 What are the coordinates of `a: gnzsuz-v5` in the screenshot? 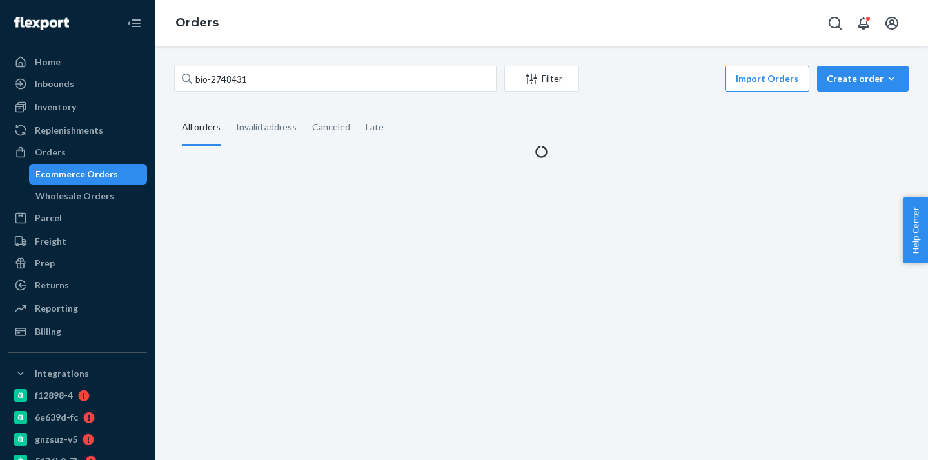 It's located at (77, 439).